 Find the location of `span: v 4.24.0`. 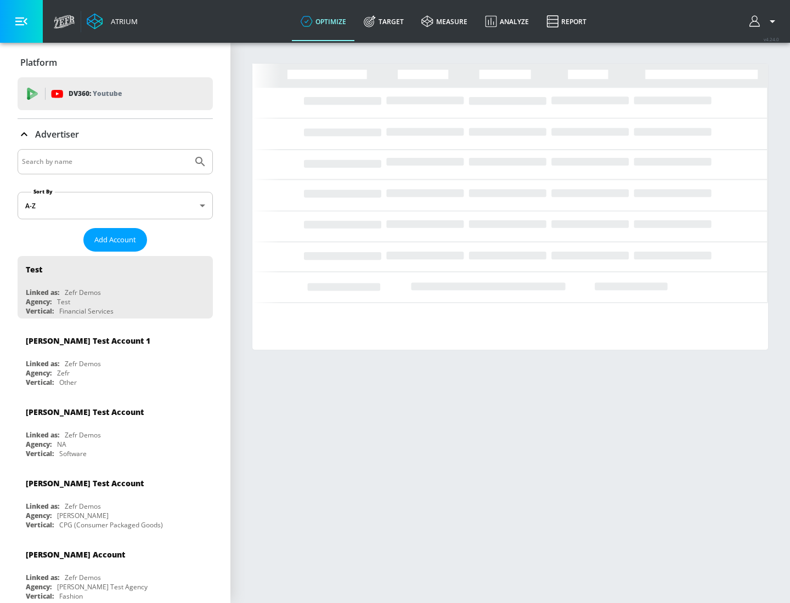

span: v 4.24.0 is located at coordinates (771, 39).